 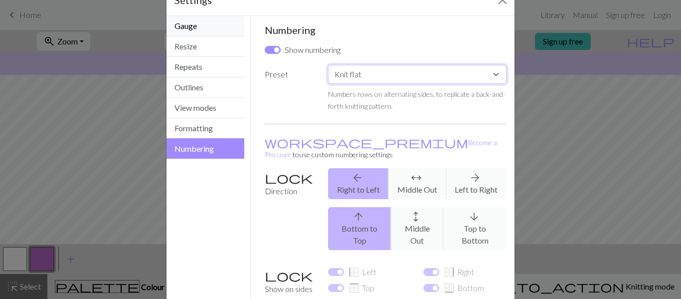 I want to click on button: Resize, so click(x=205, y=46).